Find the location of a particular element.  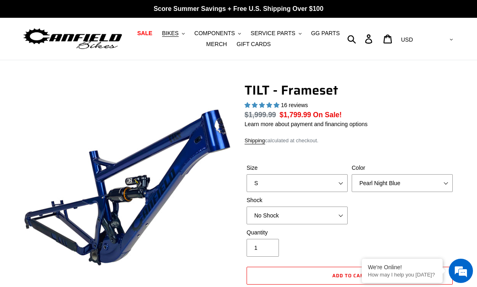

button: SERVICE PARTS is located at coordinates (276, 33).